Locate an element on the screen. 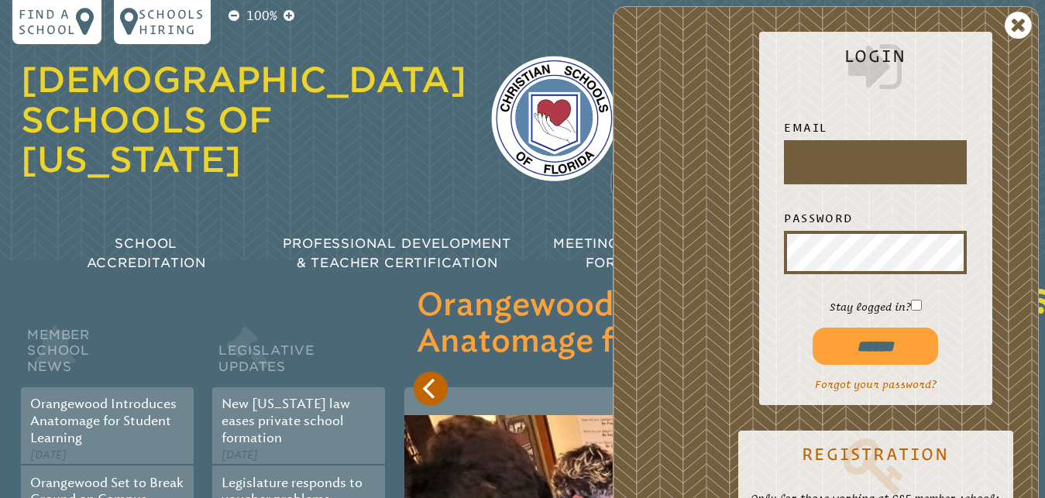  label: Password is located at coordinates (876, 219).